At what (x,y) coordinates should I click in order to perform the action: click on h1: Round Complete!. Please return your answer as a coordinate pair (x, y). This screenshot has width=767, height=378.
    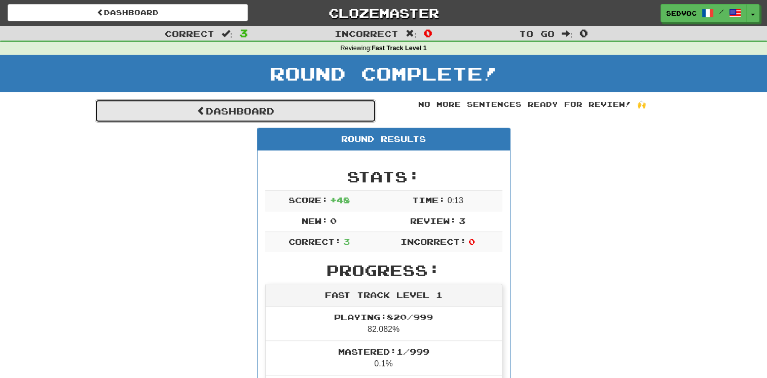
    Looking at the image, I should click on (383, 73).